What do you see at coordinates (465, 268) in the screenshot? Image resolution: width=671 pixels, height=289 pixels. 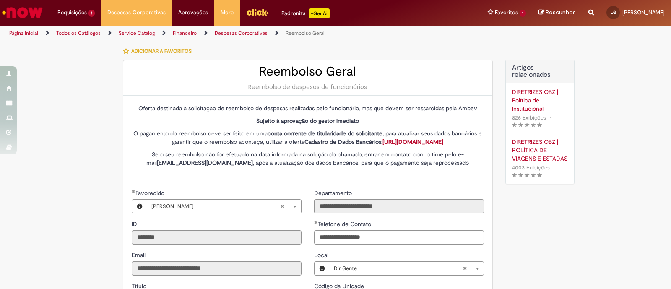 I see `abbr: Limpar campo Local` at bounding box center [465, 268].